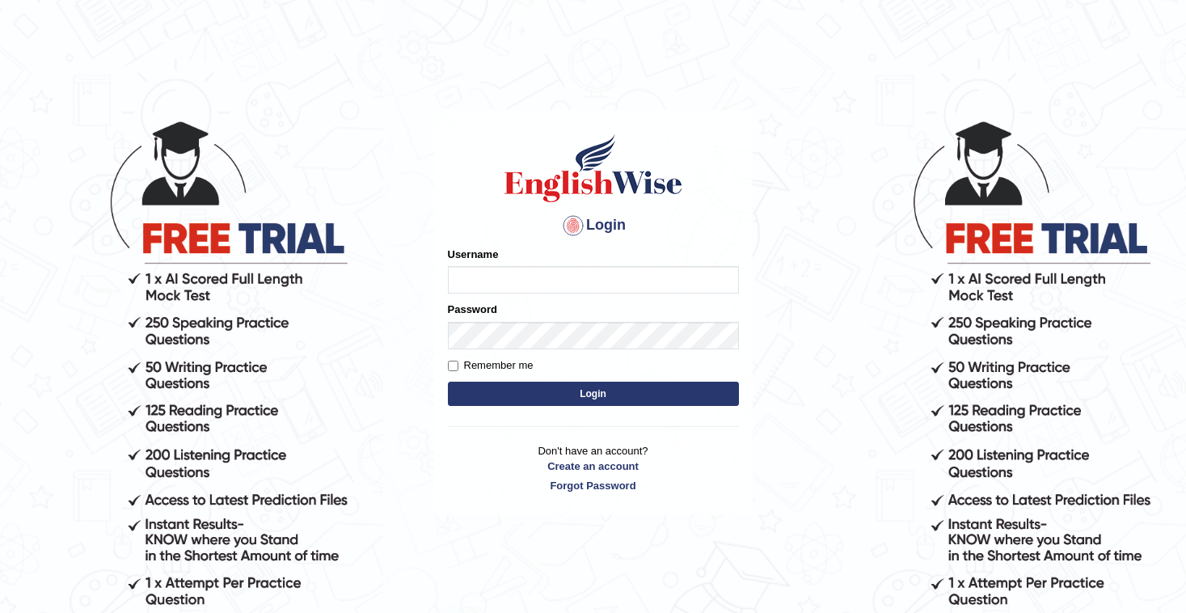 This screenshot has height=613, width=1186. What do you see at coordinates (491, 365) in the screenshot?
I see `label: Remember me` at bounding box center [491, 365].